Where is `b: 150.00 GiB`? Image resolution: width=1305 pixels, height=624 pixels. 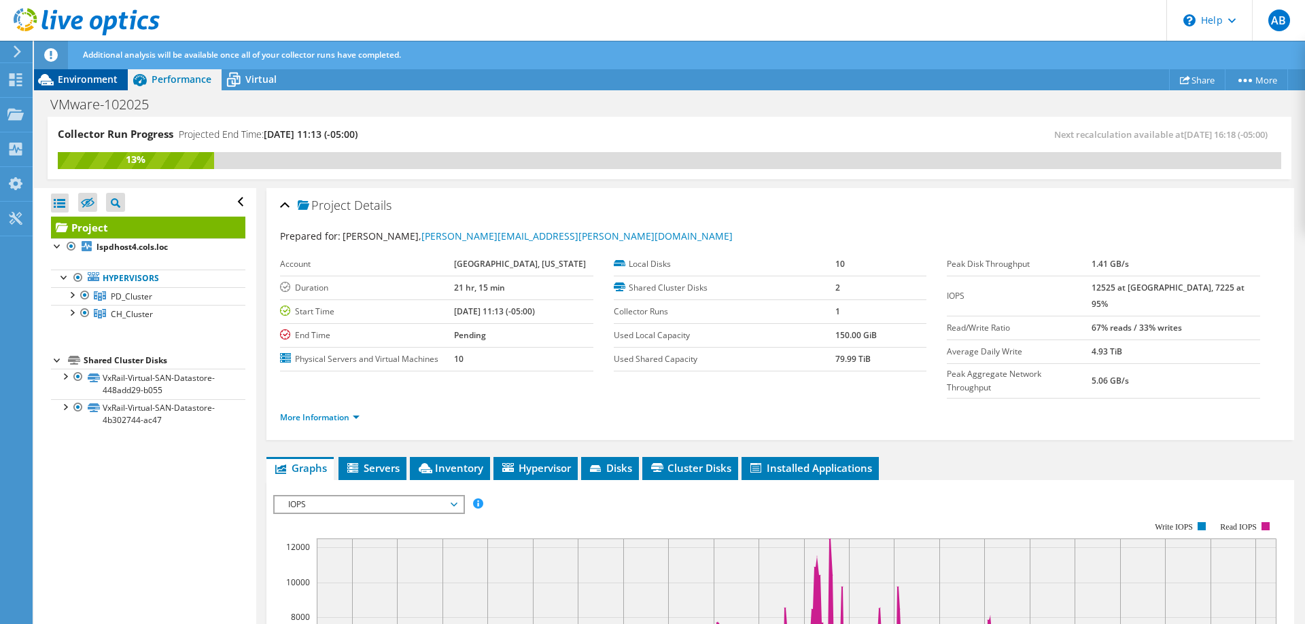
b: 150.00 GiB is located at coordinates (855, 335).